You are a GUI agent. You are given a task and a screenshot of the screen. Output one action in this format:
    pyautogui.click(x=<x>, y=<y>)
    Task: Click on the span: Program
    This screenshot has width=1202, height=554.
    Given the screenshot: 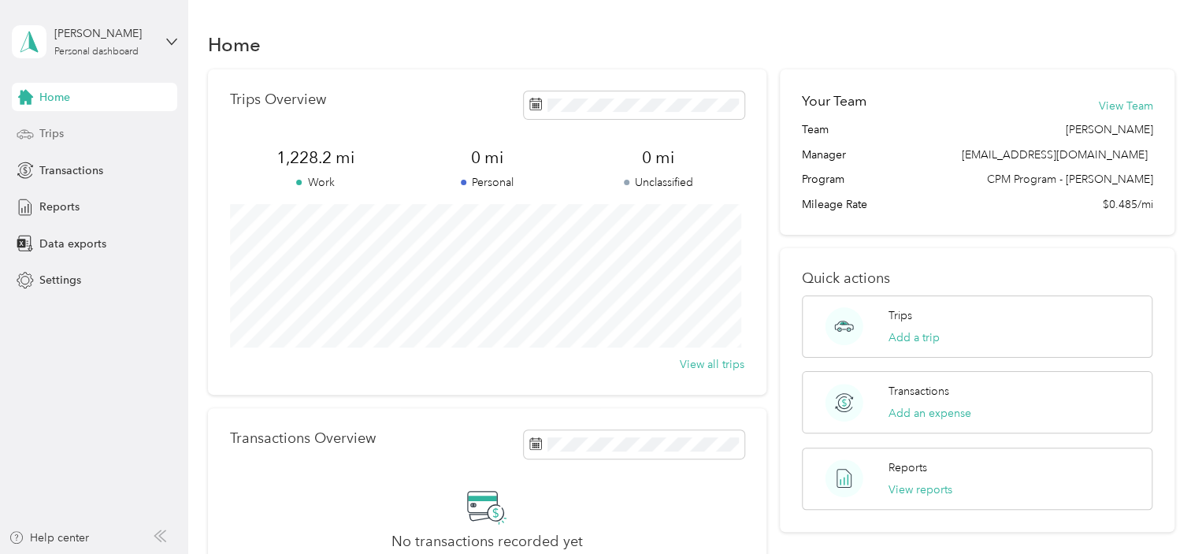 What is the action you would take?
    pyautogui.click(x=823, y=179)
    